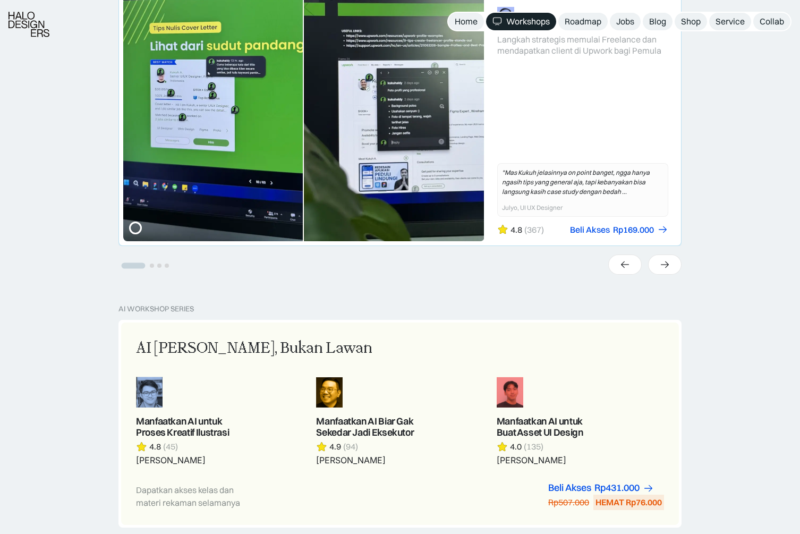 The image size is (800, 534). I want to click on div: Rp507.000, so click(569, 502).